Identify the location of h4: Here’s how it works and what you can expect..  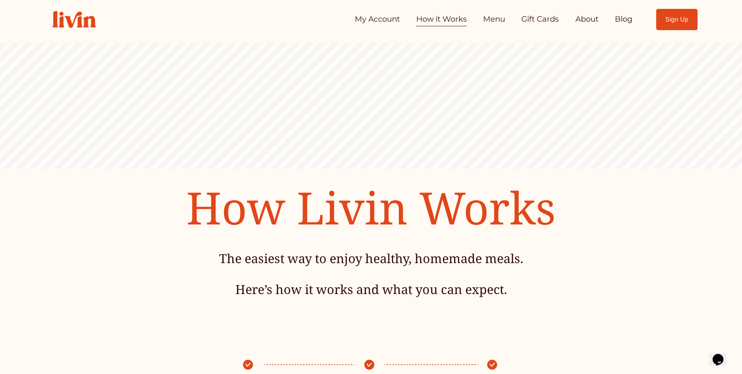
(371, 289).